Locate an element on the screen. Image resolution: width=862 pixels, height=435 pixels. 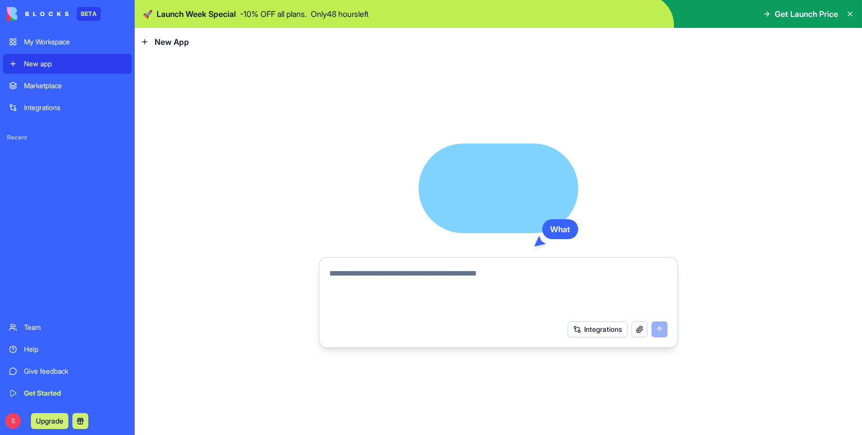
span: Recent is located at coordinates (67, 138).